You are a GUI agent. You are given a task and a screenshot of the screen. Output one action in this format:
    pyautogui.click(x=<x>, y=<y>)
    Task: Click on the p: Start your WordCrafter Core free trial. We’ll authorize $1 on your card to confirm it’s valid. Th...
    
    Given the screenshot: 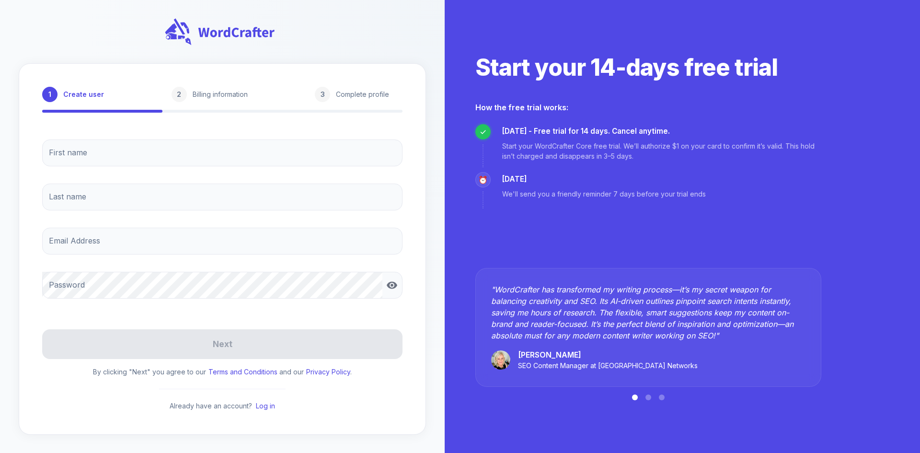 What is the action you would take?
    pyautogui.click(x=662, y=151)
    